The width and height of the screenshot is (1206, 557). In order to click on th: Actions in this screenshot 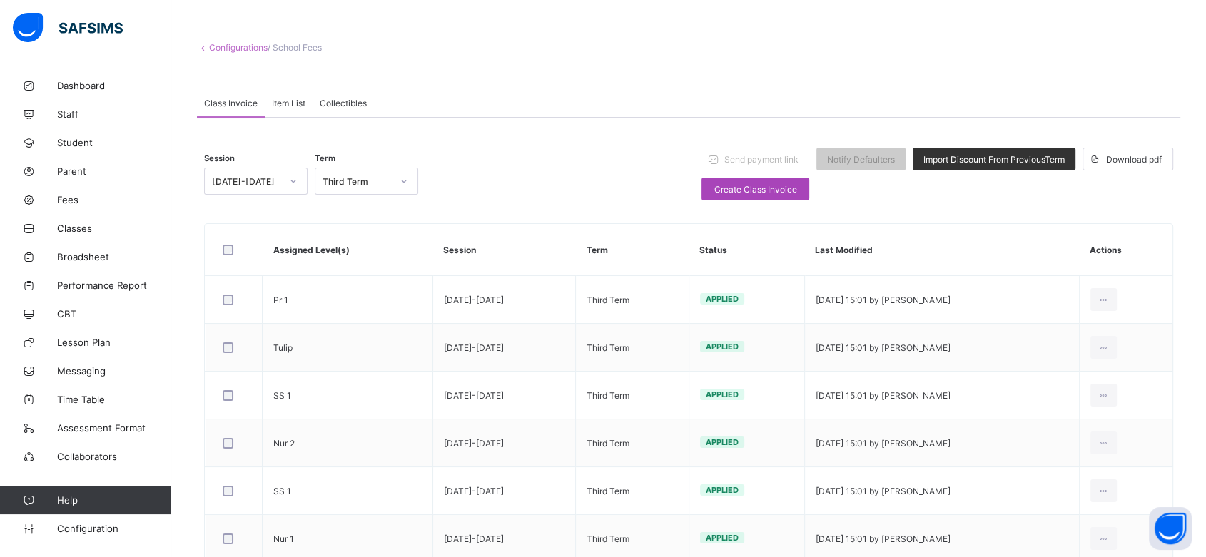, I will do `click(1125, 250)`.